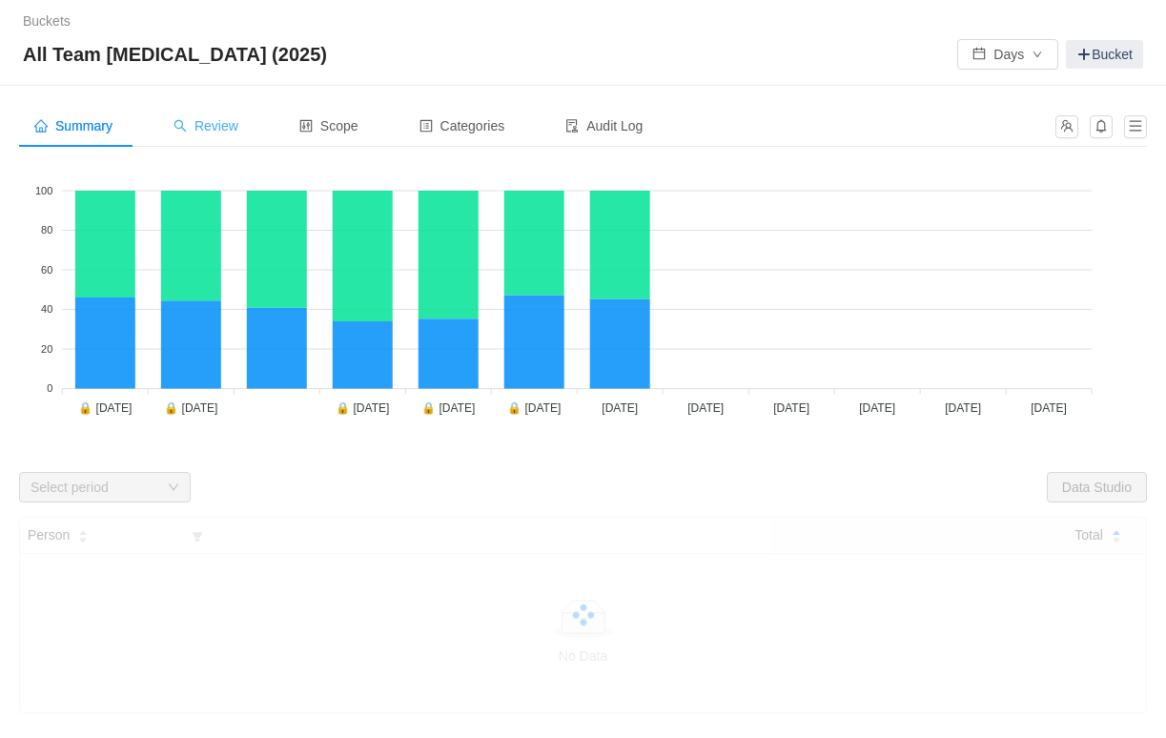 This screenshot has height=738, width=1166. Describe the element at coordinates (306, 126) in the screenshot. I see `i: icon: control` at that location.